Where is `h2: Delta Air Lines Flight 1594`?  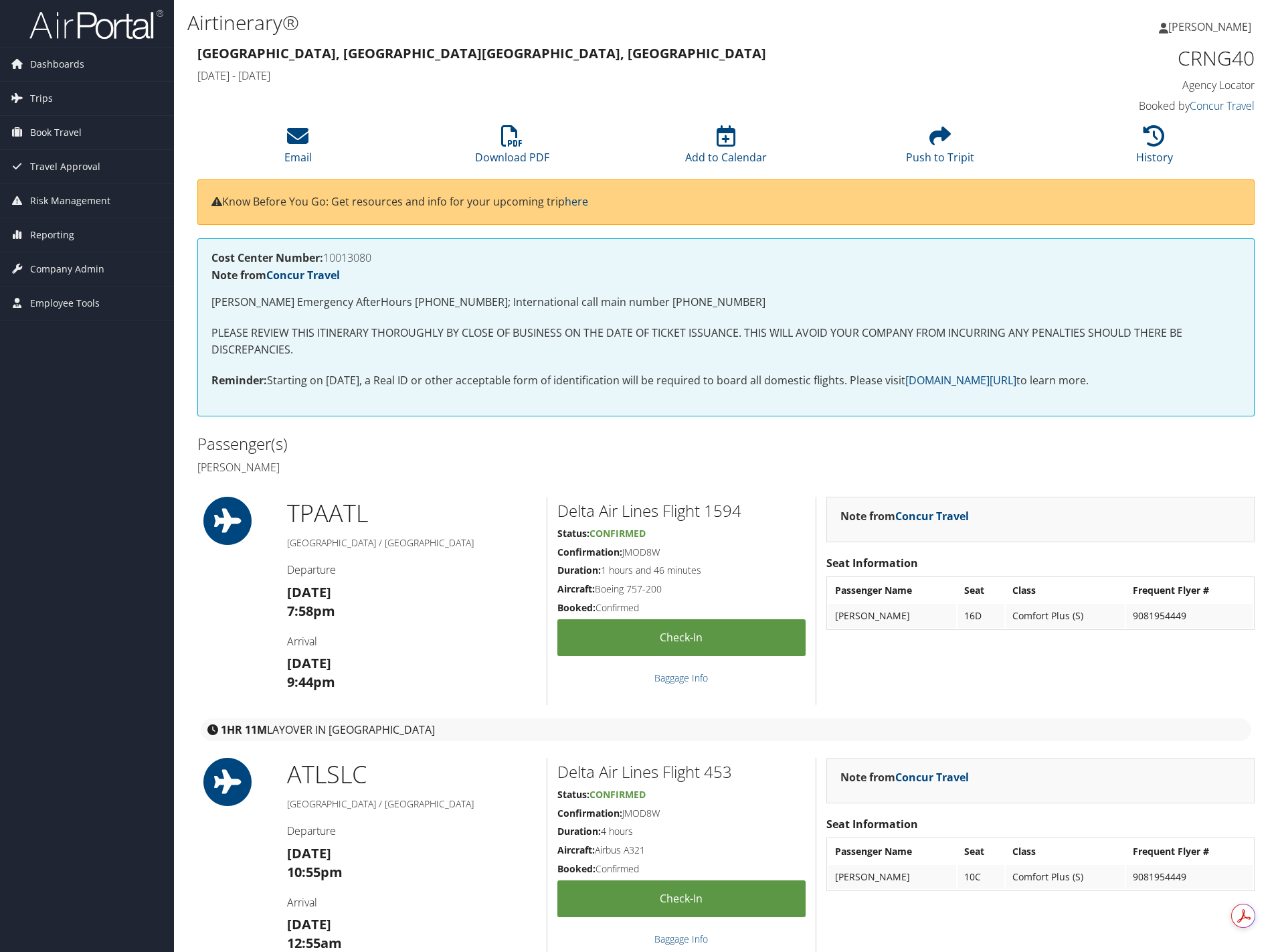
h2: Delta Air Lines Flight 1594 is located at coordinates (682, 511).